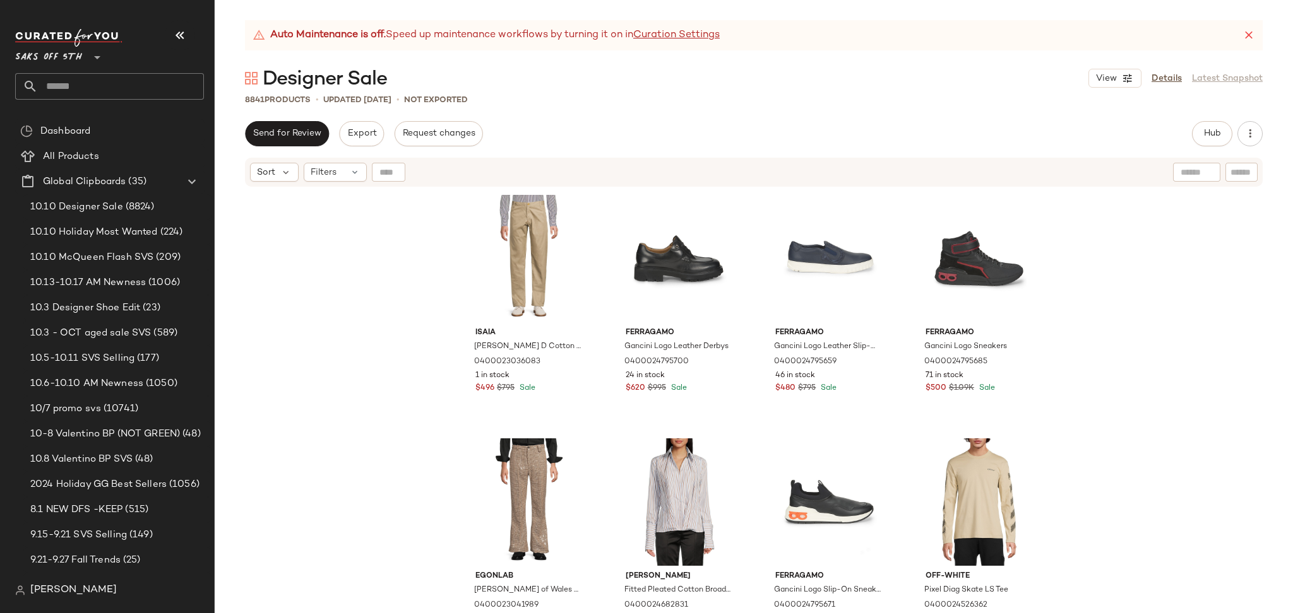 Image resolution: width=1293 pixels, height=613 pixels. Describe the element at coordinates (150, 308) in the screenshot. I see `span: (23)` at that location.